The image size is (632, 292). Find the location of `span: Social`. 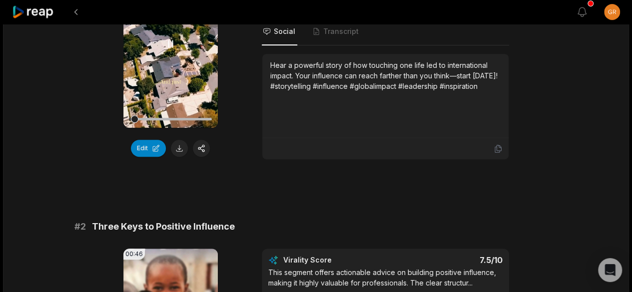

span: Social is located at coordinates (284, 31).